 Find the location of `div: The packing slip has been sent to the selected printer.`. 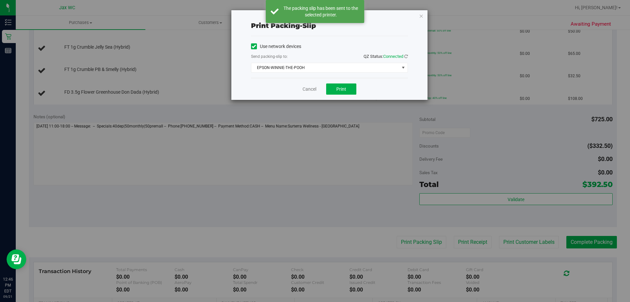

div: The packing slip has been sent to the selected printer. is located at coordinates (321, 11).